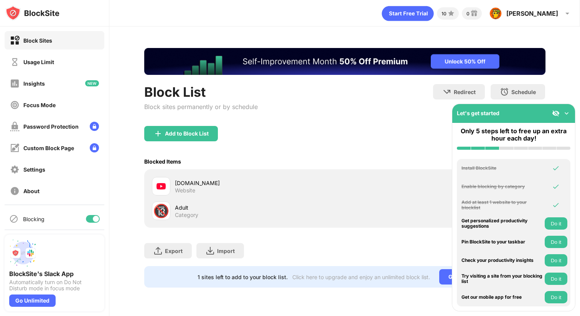 The image size is (580, 316). What do you see at coordinates (451, 13) in the screenshot?
I see `img: points-small.svg` at bounding box center [451, 13].